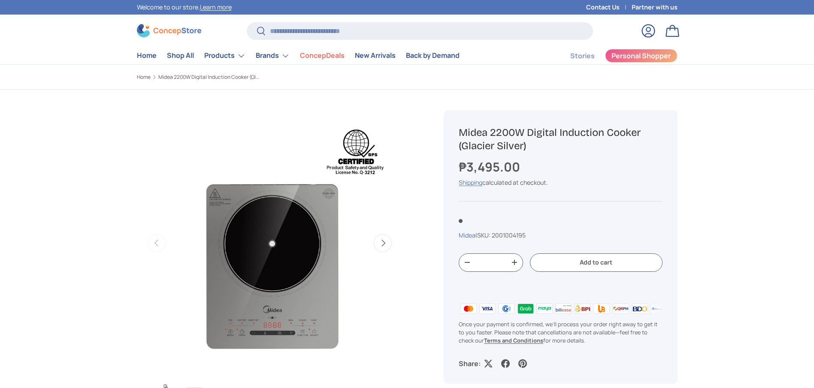  I want to click on p: Once your payment is confirmed, we'll process your order right away to get it to you faster. Plea..., so click(560, 333).